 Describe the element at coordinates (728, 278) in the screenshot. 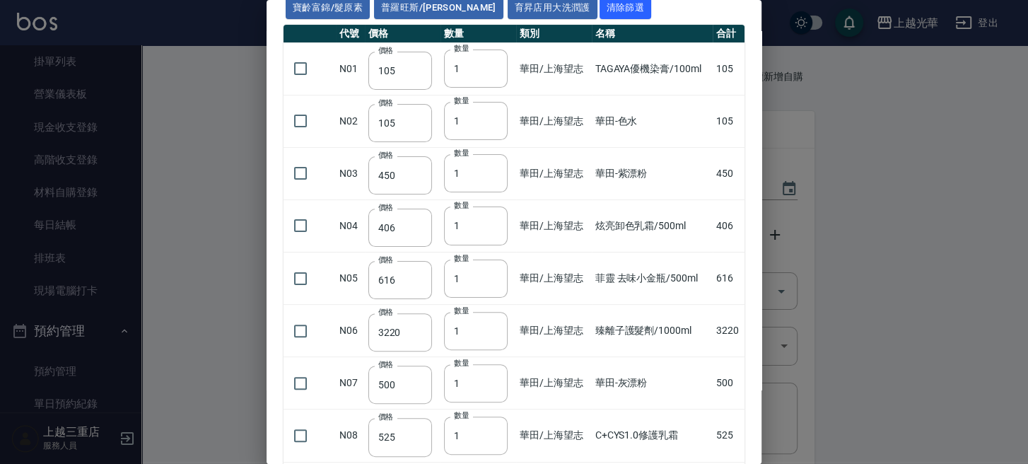

I see `td: 616` at that location.